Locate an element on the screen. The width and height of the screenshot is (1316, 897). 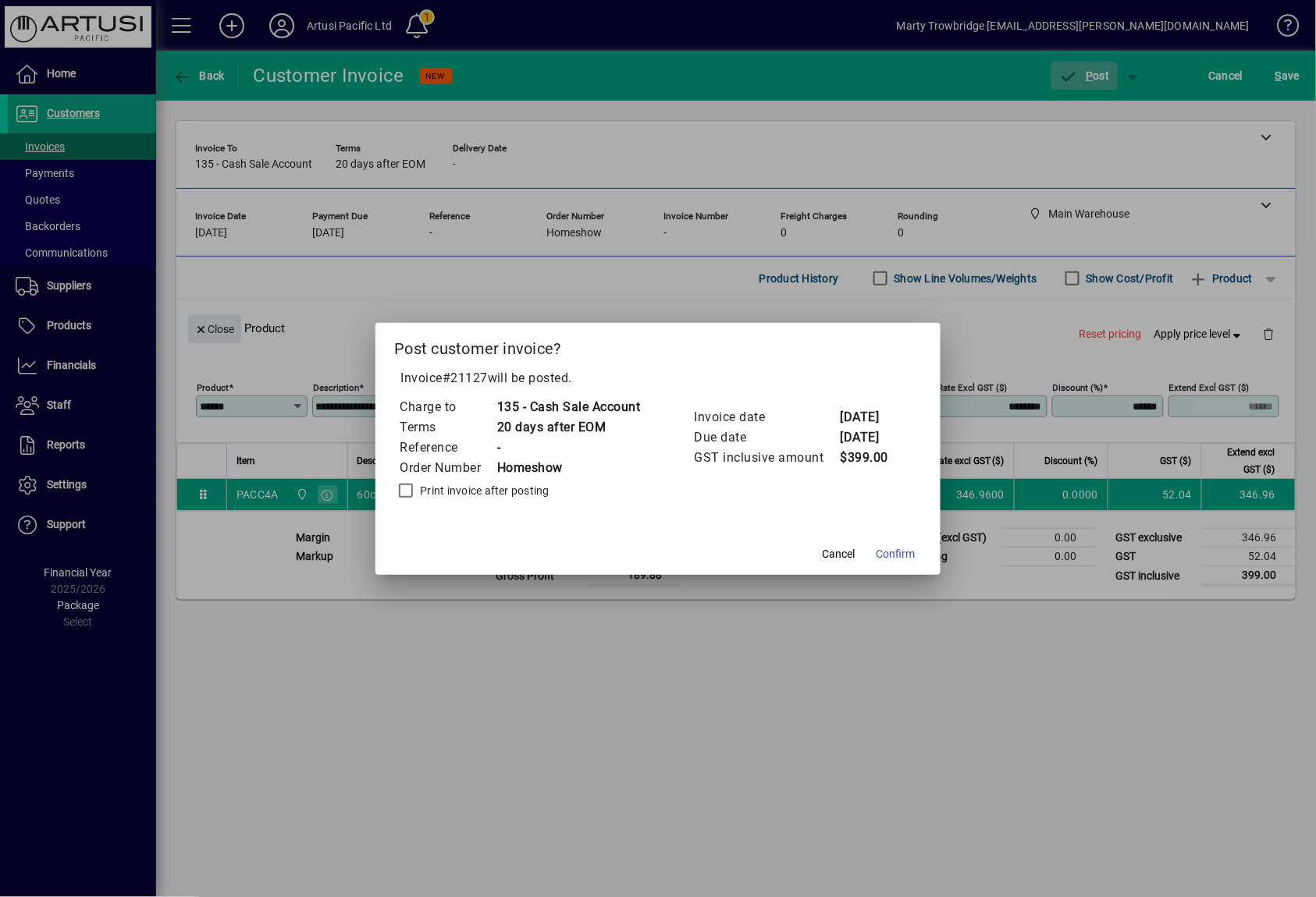
td: $399.00 is located at coordinates (871, 458).